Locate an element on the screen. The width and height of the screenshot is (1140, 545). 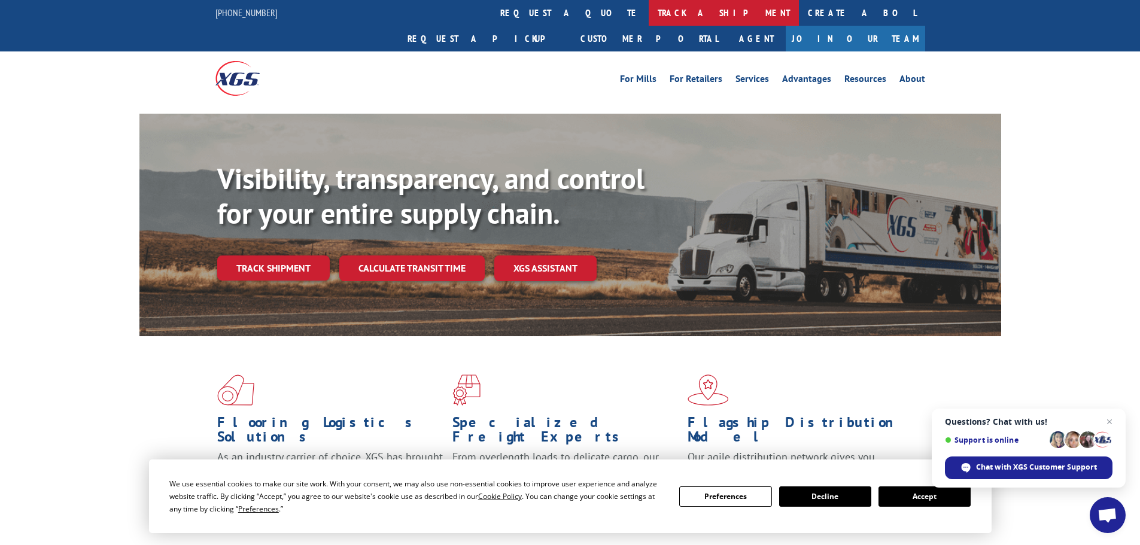
a: For Mills is located at coordinates (638, 81).